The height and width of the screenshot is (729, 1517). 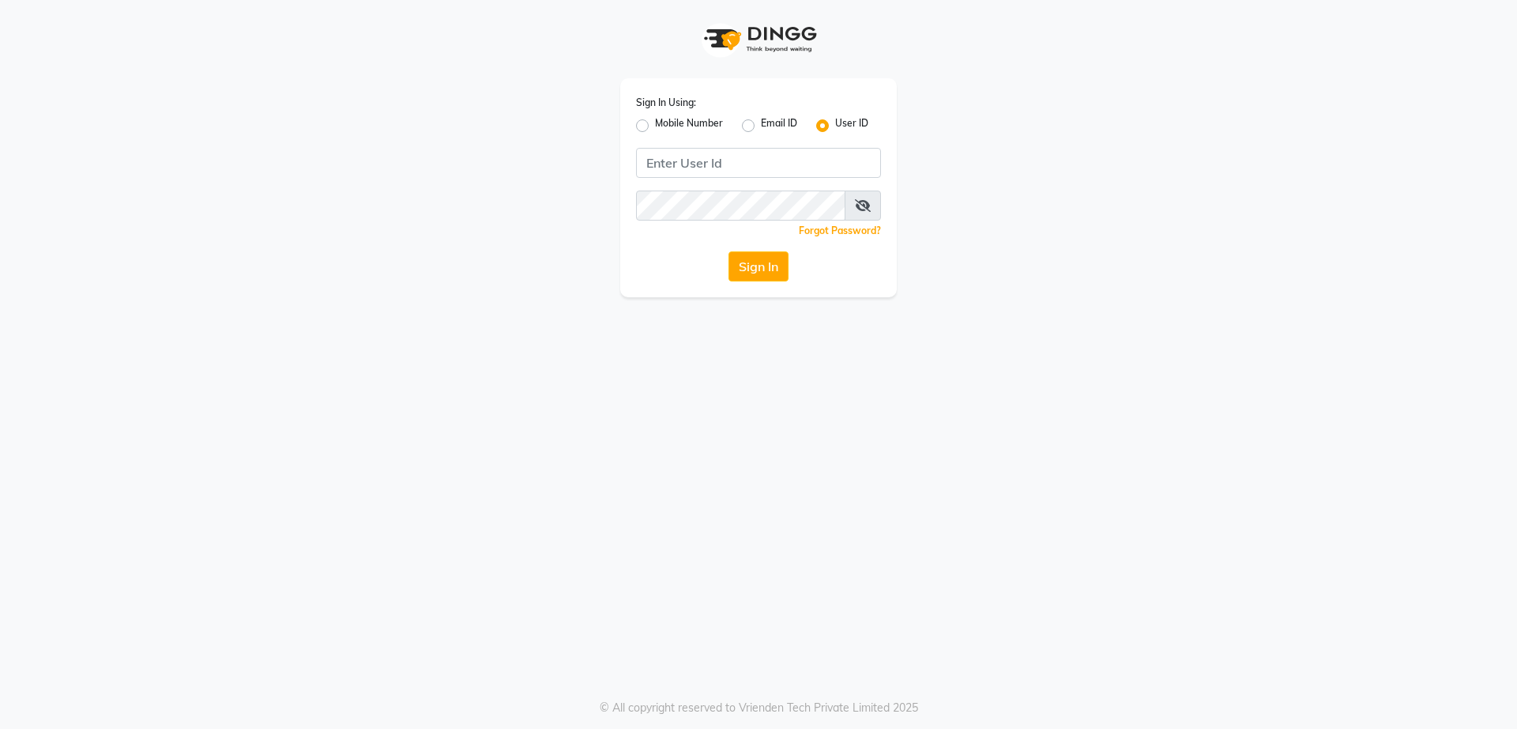 What do you see at coordinates (852, 126) in the screenshot?
I see `label: User ID` at bounding box center [852, 126].